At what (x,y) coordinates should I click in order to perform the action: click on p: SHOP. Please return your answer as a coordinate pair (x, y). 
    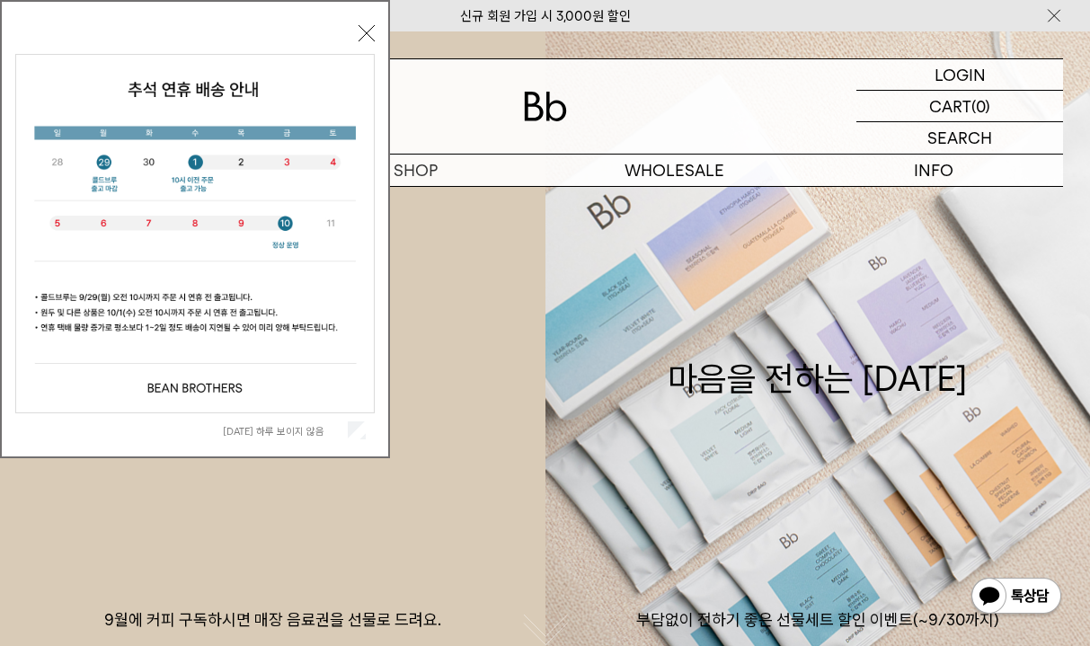
    Looking at the image, I should click on (415, 170).